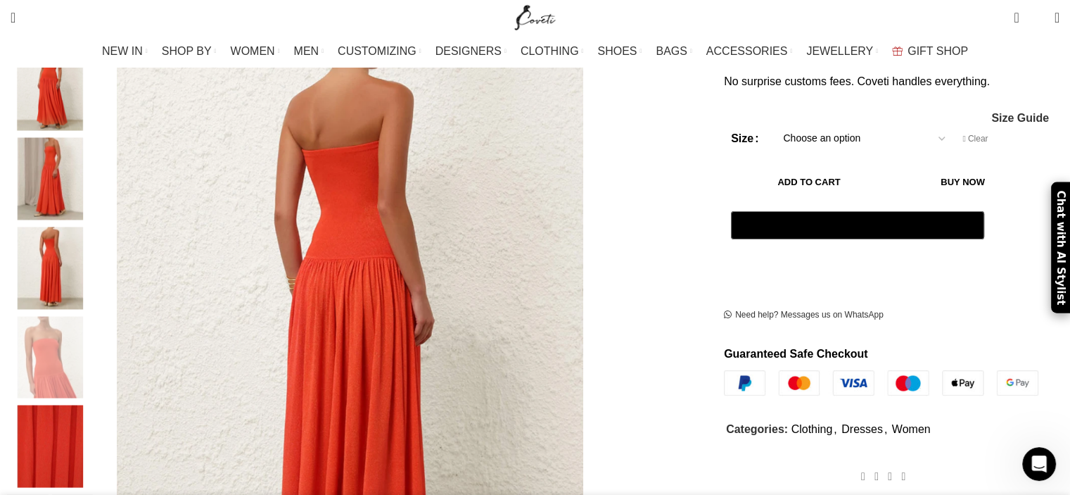 The image size is (1070, 495). I want to click on span: CUSTOMIZING, so click(377, 51).